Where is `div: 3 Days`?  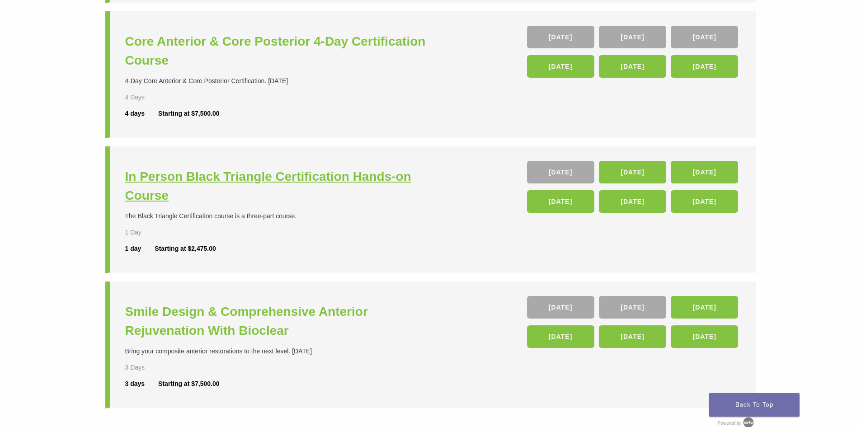 div: 3 Days is located at coordinates (148, 368).